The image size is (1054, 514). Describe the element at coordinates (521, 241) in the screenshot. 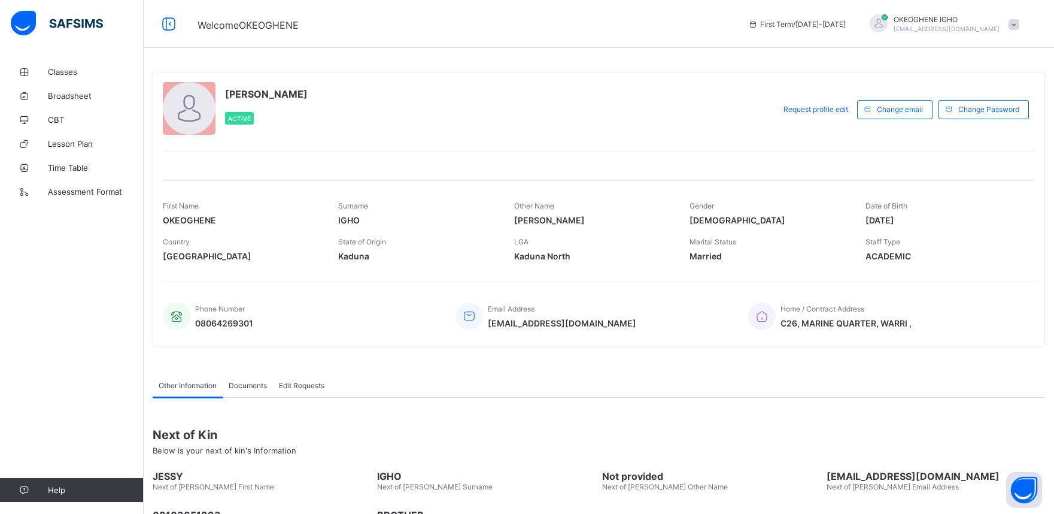

I see `span: LGA` at that location.